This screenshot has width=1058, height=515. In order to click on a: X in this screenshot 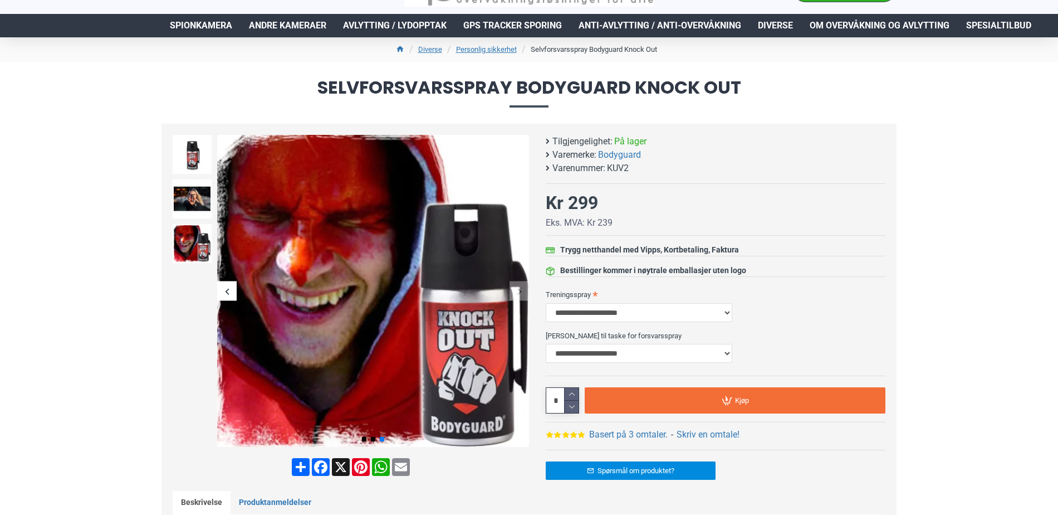, I will do `click(341, 467)`.